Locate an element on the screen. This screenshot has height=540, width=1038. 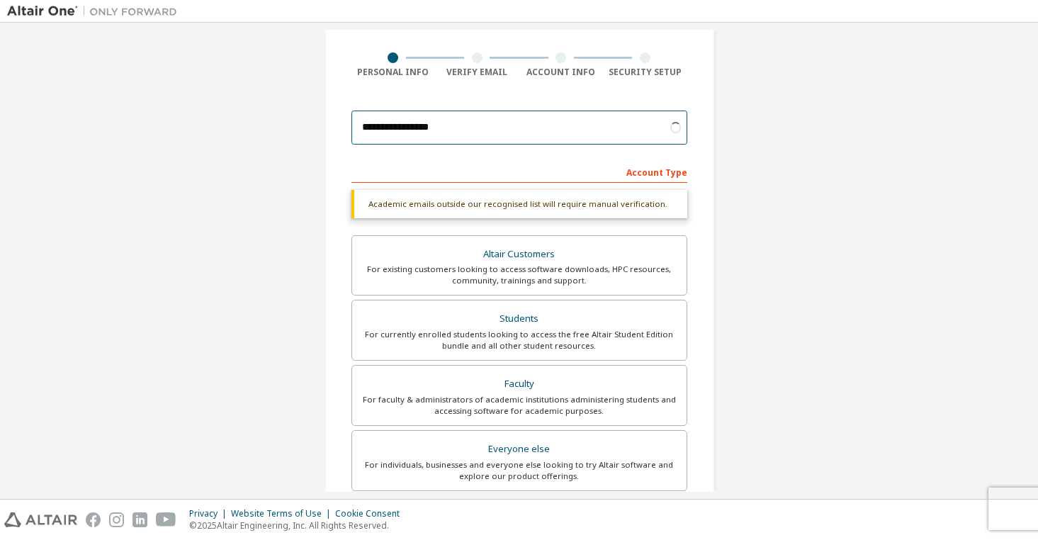
div: Altair Customers is located at coordinates (519, 254).